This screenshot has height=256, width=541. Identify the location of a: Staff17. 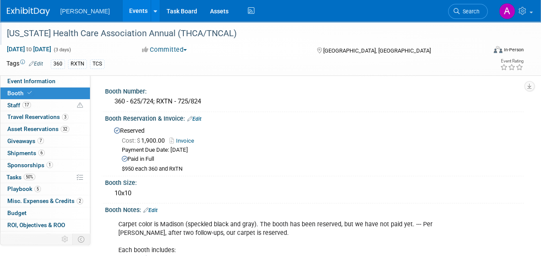
(45, 105).